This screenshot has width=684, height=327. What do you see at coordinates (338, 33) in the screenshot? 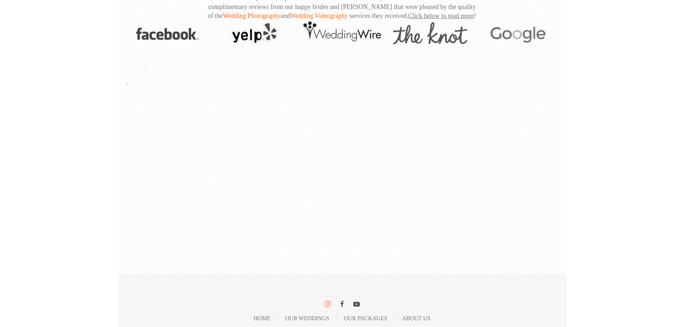
I see `div: 3 of 5` at bounding box center [338, 33].